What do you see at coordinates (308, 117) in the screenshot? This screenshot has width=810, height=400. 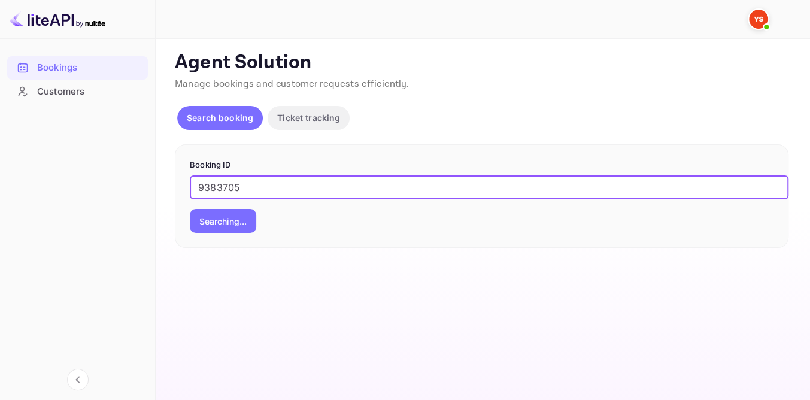 I see `p: Ticket tracking` at bounding box center [308, 117].